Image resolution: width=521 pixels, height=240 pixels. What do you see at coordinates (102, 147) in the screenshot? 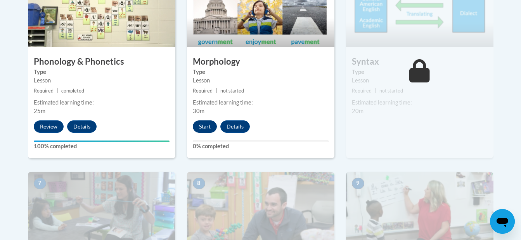
I see `label: 100% completed` at bounding box center [102, 147].